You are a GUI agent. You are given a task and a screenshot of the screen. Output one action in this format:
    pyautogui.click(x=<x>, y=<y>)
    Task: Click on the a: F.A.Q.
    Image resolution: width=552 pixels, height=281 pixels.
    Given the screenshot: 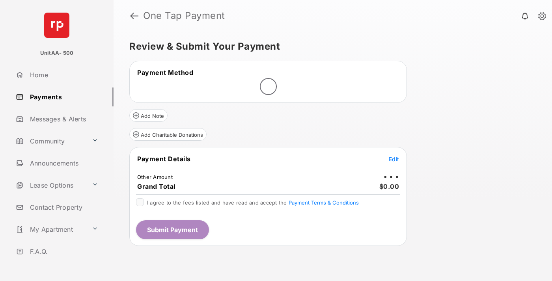 What is the action you would take?
    pyautogui.click(x=63, y=252)
    